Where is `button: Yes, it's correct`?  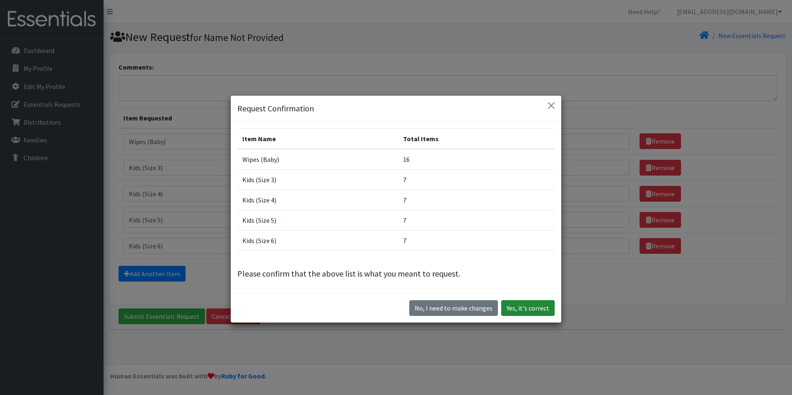 button: Yes, it's correct is located at coordinates (528, 308).